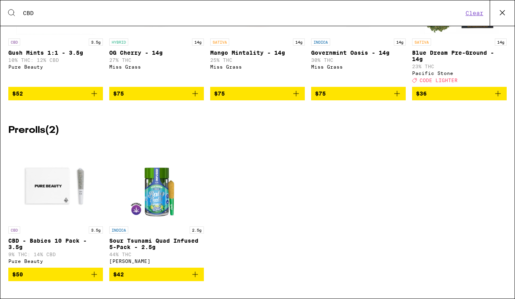  Describe the element at coordinates (257, 130) in the screenshot. I see `h2: Prerolls ( 2 )` at that location.